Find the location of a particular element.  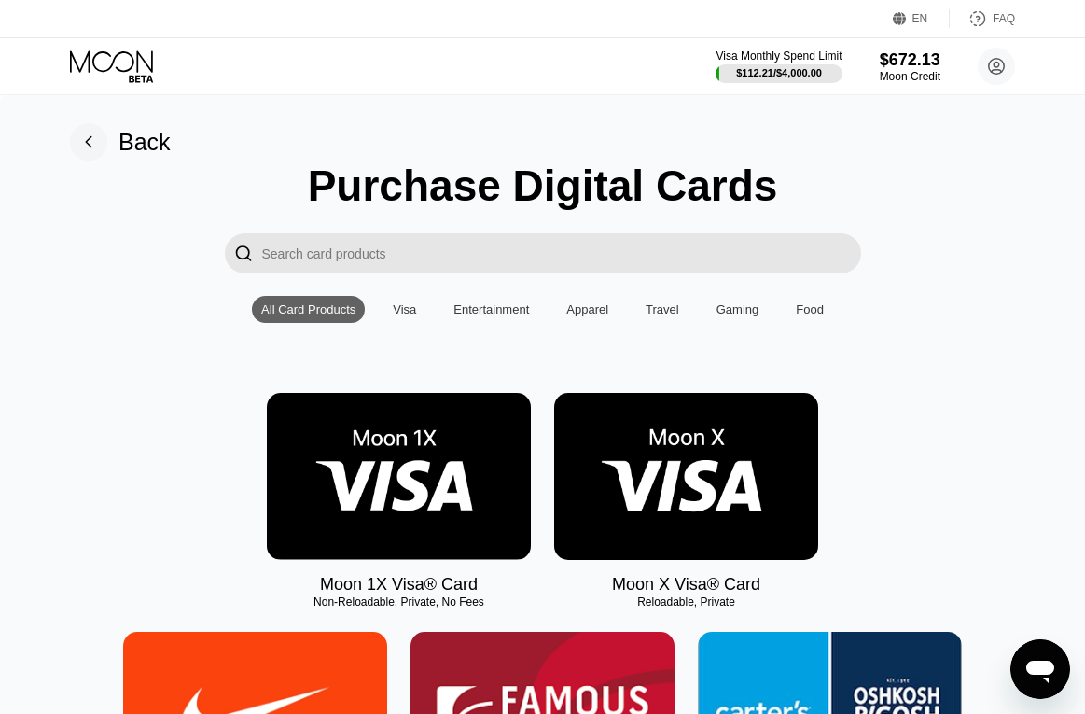

div: Visa Monthly Spend Limit is located at coordinates (778, 56).